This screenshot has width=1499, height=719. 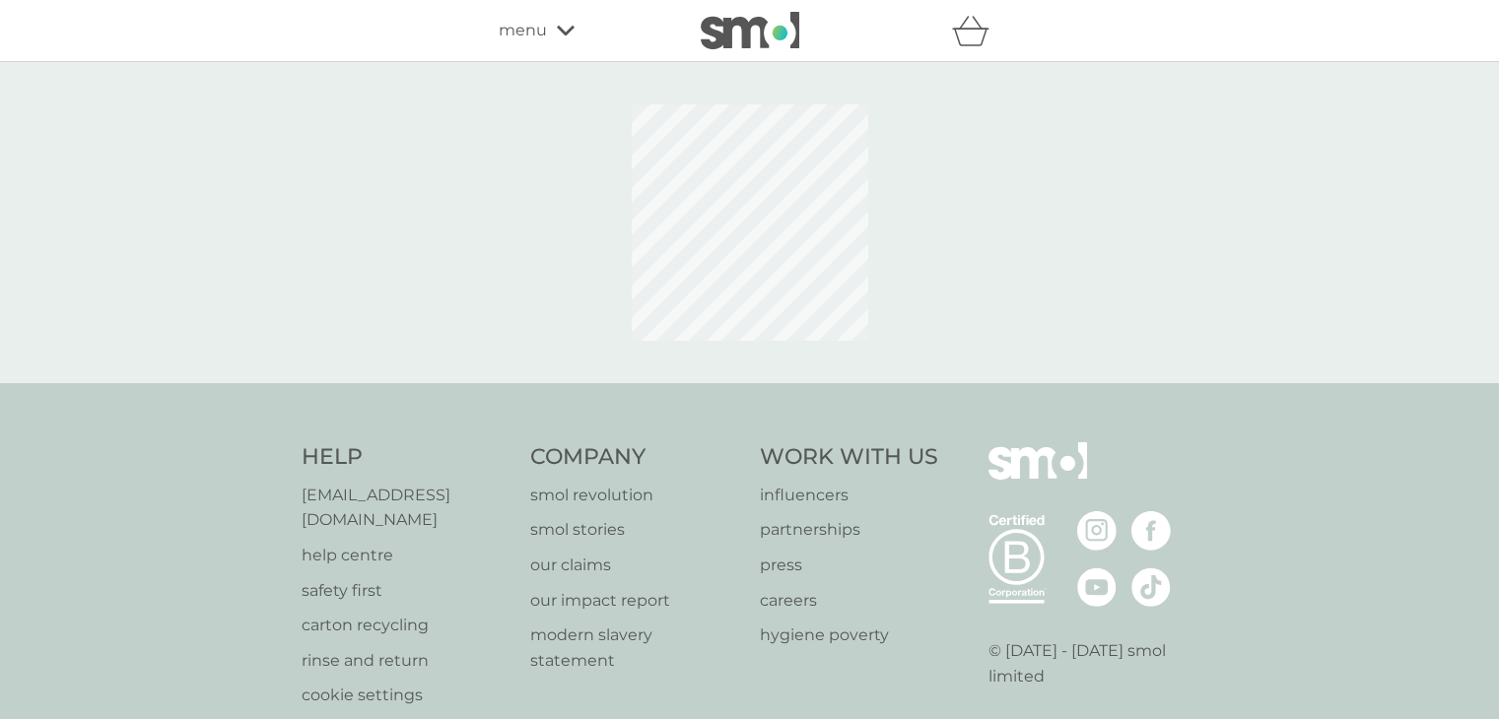 What do you see at coordinates (635, 566) in the screenshot?
I see `p: our claims` at bounding box center [635, 566].